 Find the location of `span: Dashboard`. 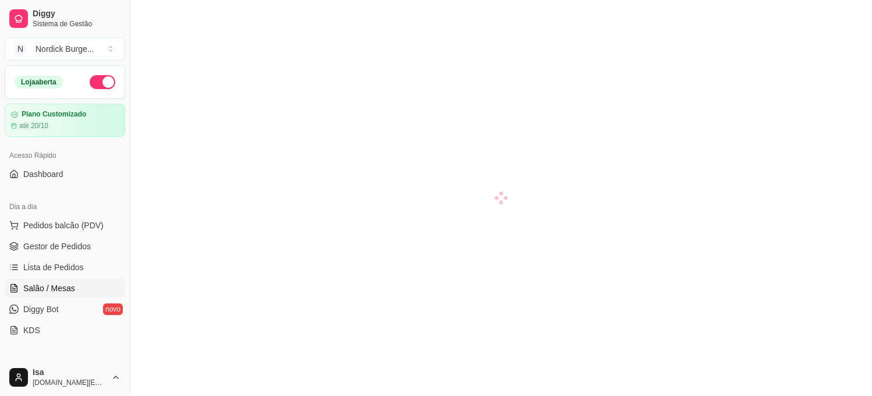

span: Dashboard is located at coordinates (43, 174).